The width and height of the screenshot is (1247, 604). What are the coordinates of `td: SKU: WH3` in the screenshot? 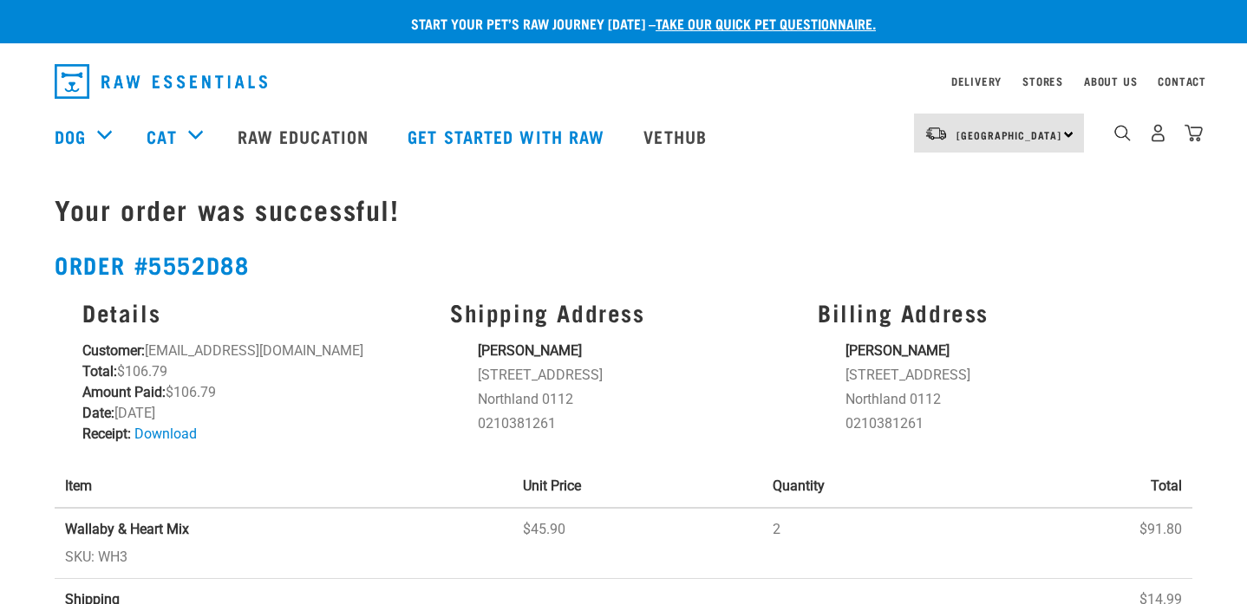 It's located at (284, 544).